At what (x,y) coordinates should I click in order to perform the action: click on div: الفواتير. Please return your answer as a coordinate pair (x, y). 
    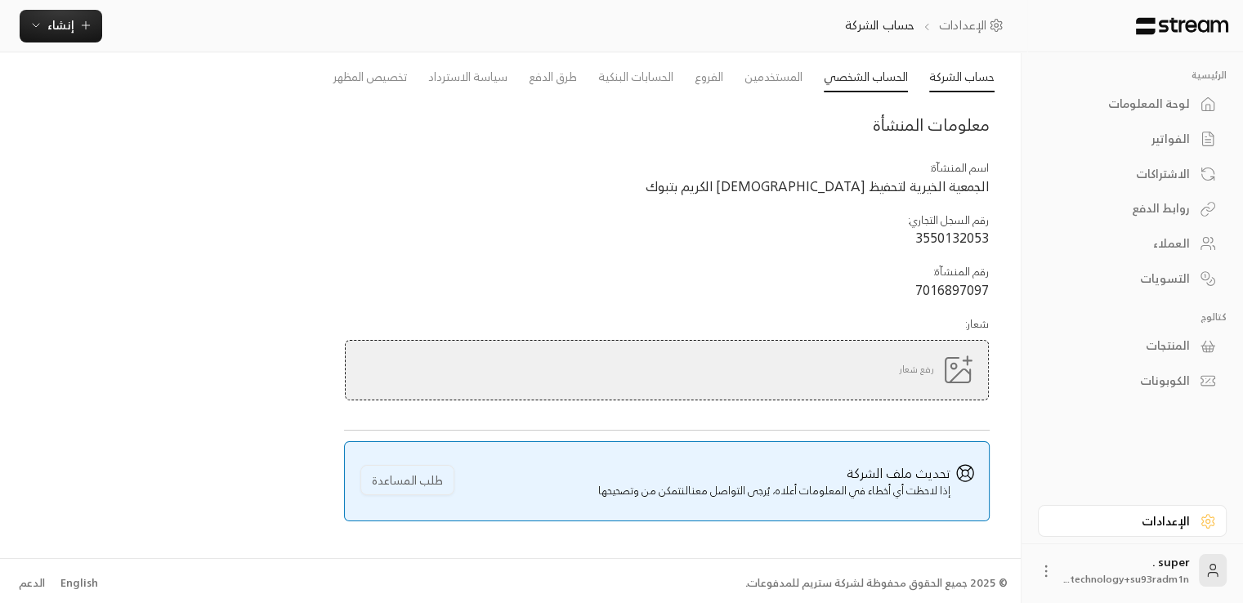
    Looking at the image, I should click on (1124, 139).